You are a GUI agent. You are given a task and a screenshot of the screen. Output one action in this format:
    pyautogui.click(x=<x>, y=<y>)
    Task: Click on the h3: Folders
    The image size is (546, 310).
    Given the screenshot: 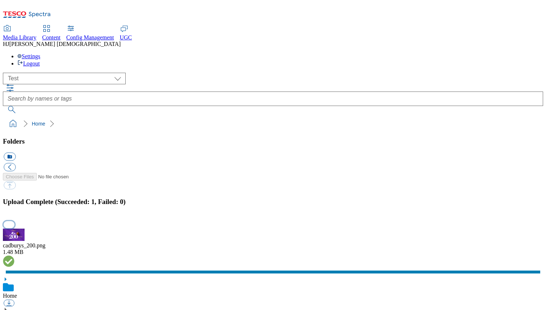 What is the action you would take?
    pyautogui.click(x=273, y=141)
    